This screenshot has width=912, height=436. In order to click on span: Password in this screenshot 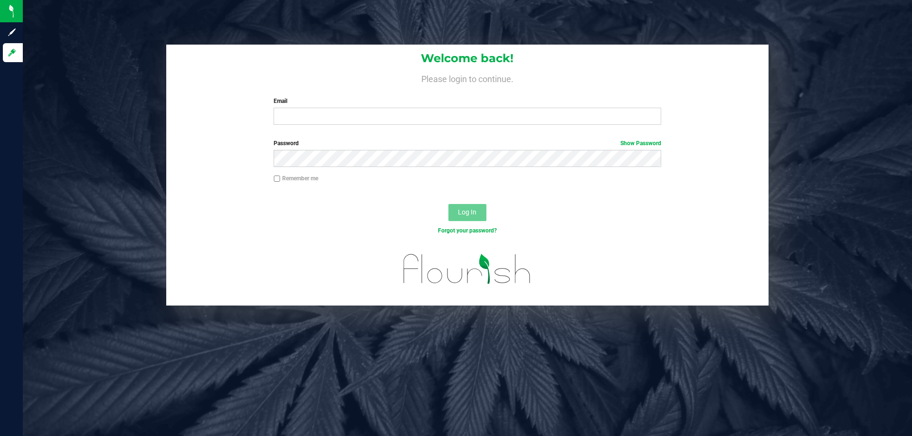, I will do `click(286, 143)`.